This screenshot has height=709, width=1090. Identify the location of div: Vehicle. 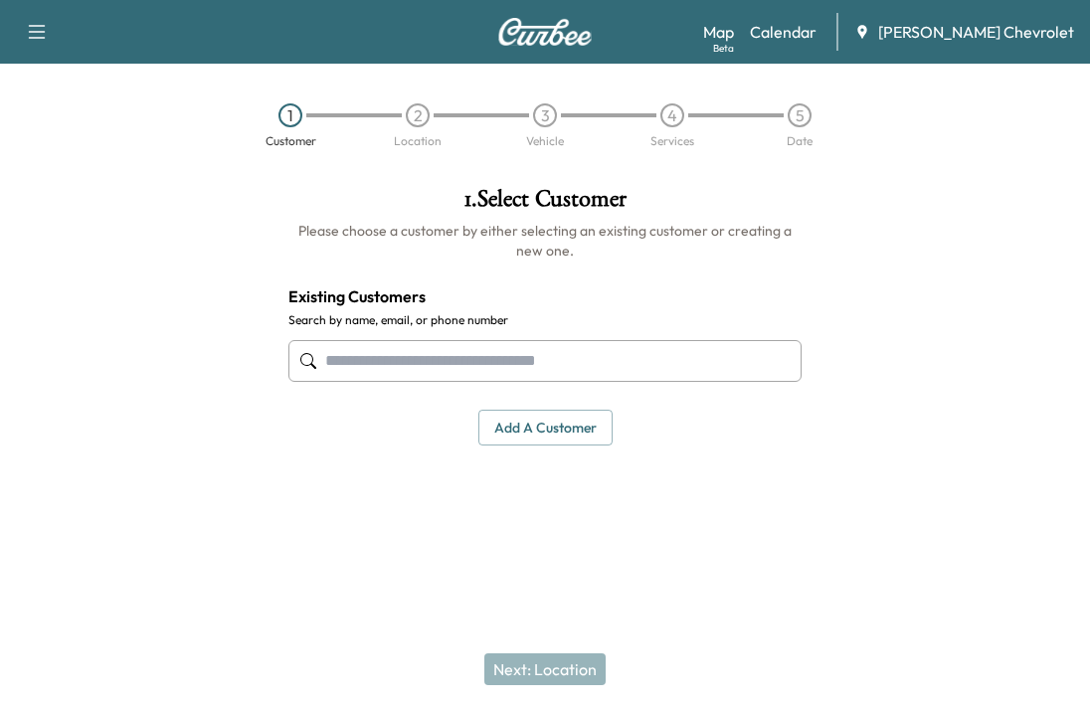
(545, 141).